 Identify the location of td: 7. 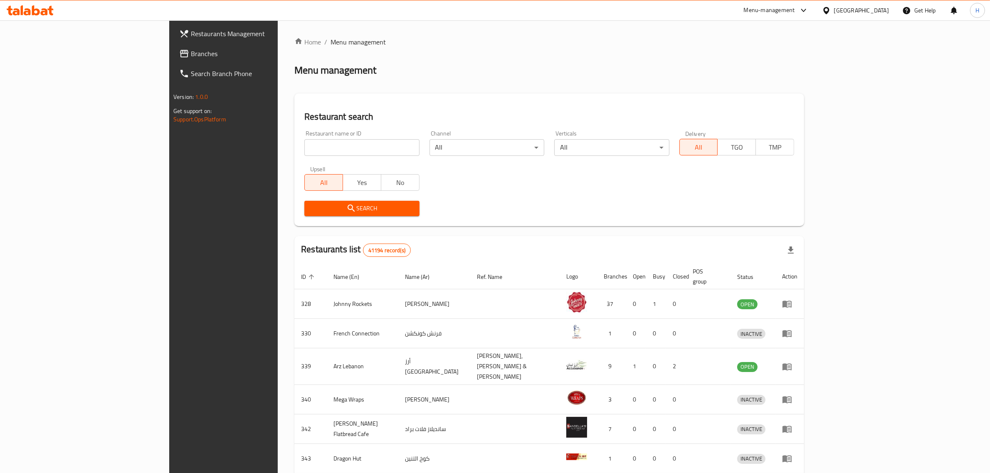
(611, 429).